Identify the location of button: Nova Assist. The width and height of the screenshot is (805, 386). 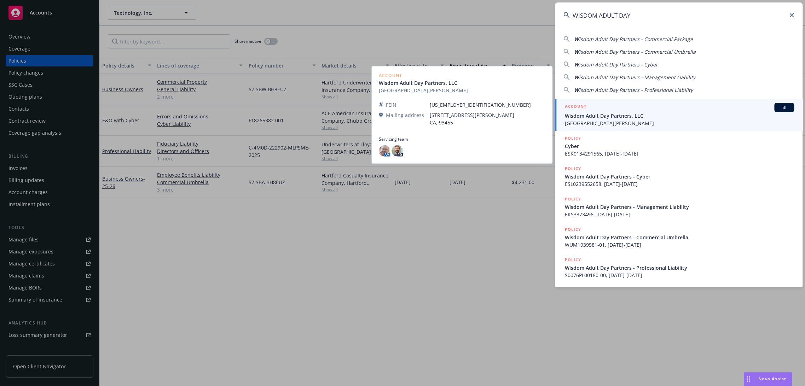
(767, 379).